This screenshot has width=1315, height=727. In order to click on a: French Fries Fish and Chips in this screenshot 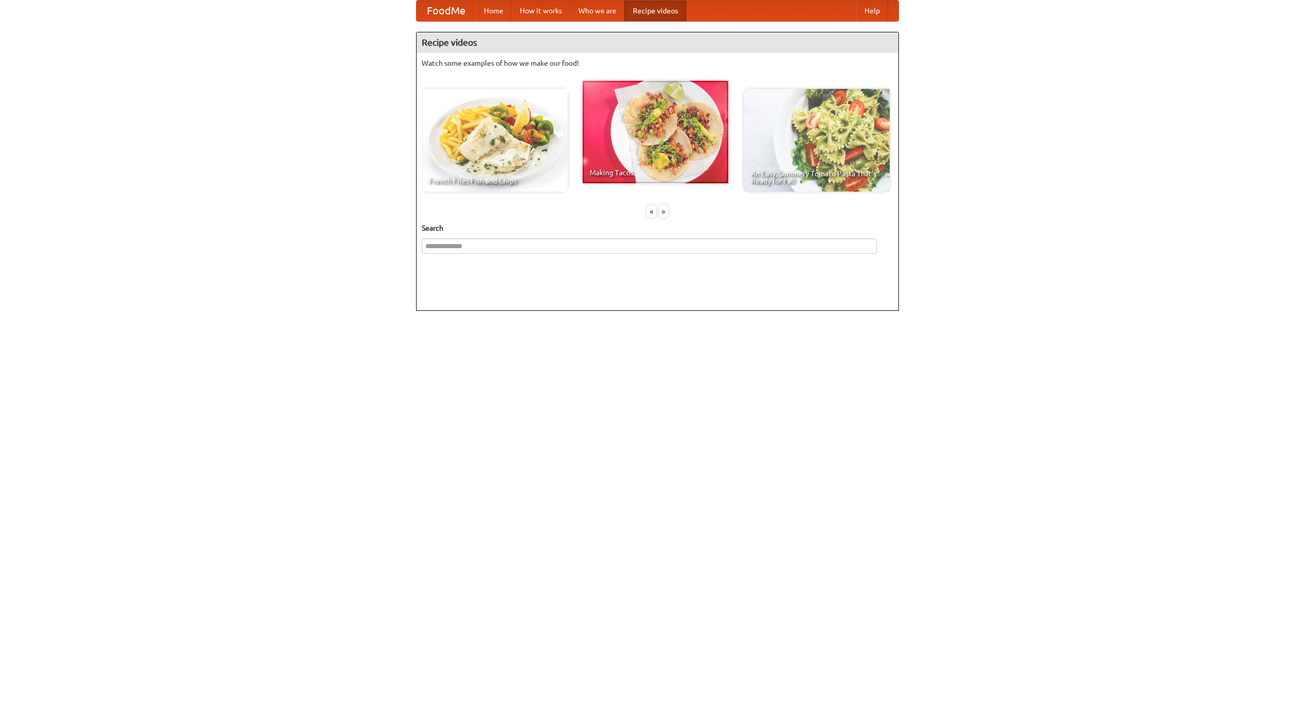, I will do `click(495, 140)`.